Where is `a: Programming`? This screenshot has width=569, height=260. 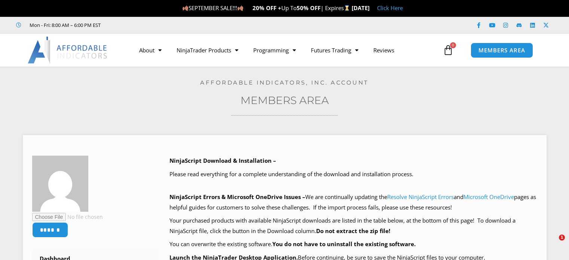 a: Programming is located at coordinates (275, 50).